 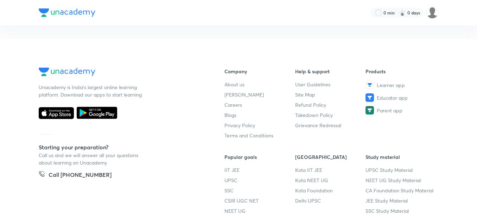 I want to click on a: Privacy Policy, so click(x=260, y=125).